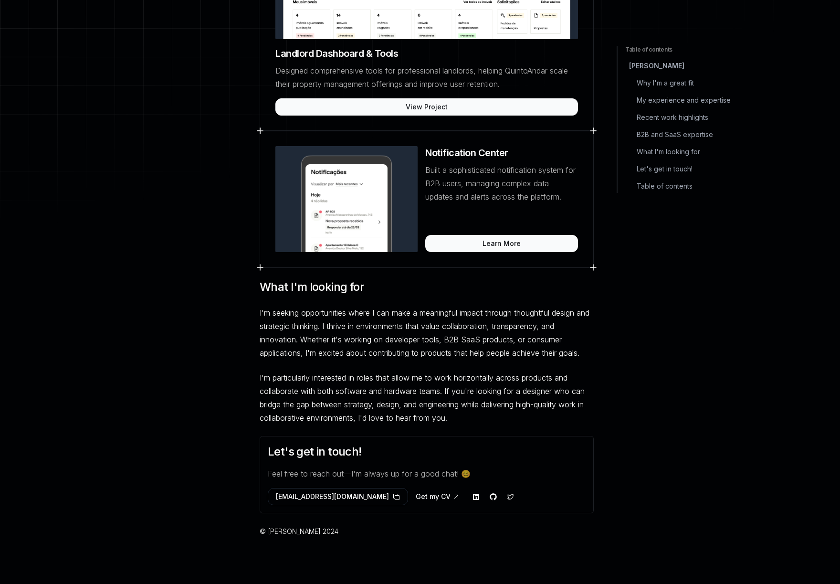  I want to click on button: What I'm looking for, so click(690, 152).